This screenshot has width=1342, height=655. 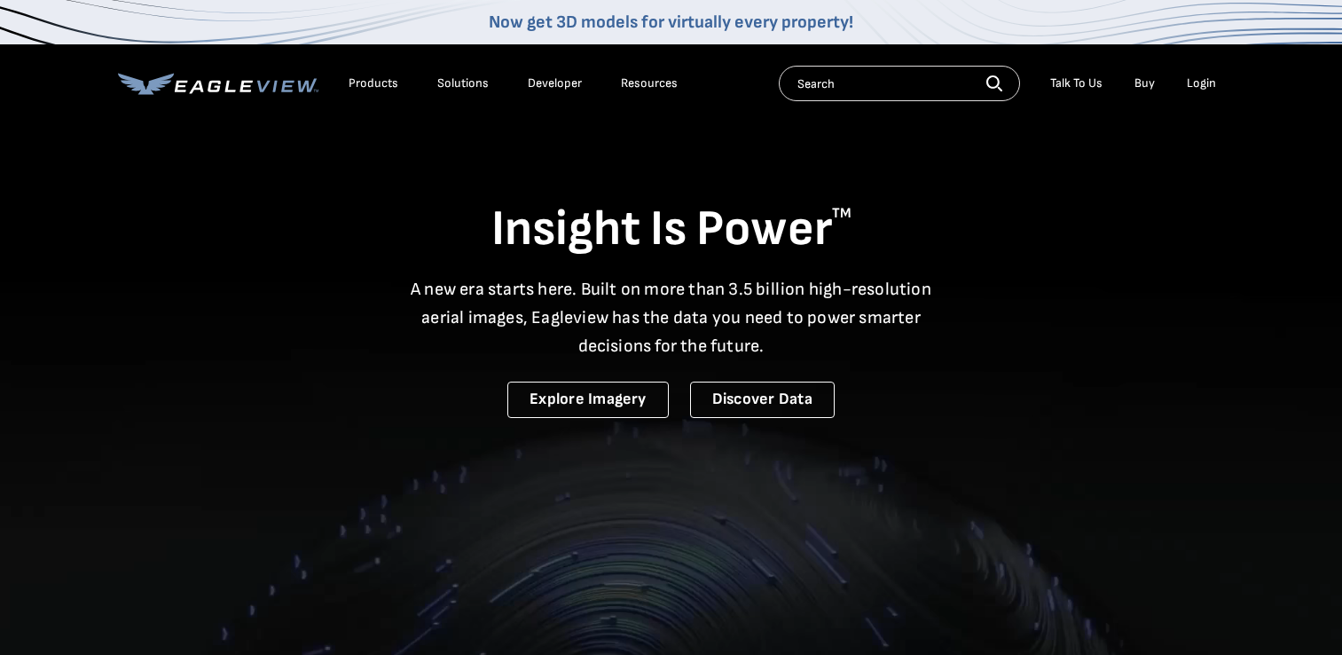 I want to click on div: Products, so click(x=374, y=83).